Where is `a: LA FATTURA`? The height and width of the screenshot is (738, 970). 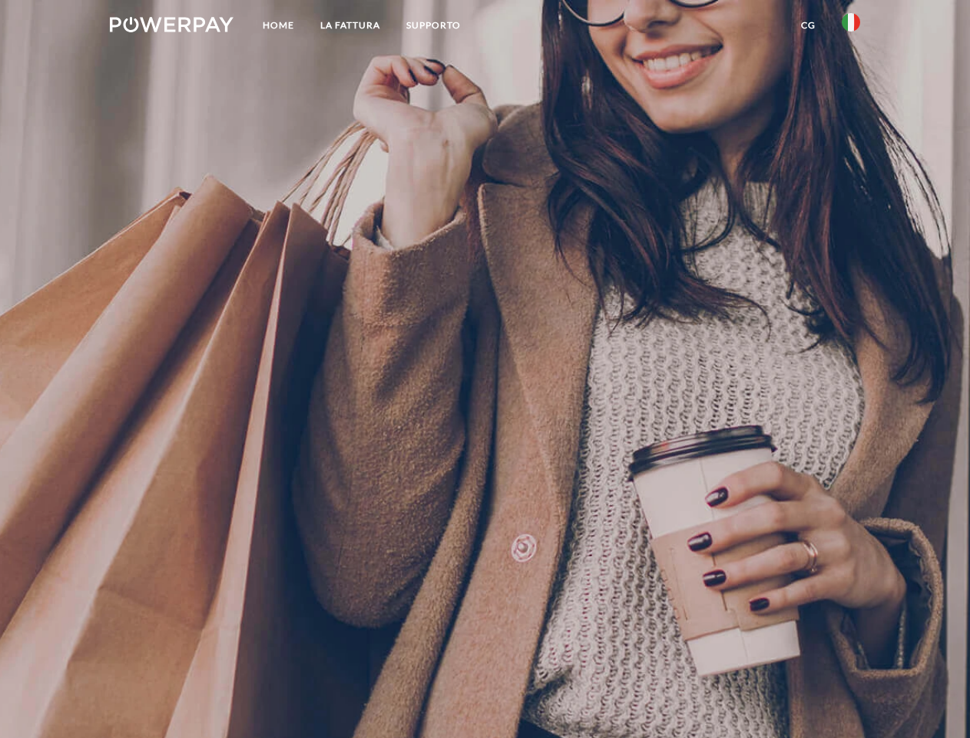
a: LA FATTURA is located at coordinates (350, 25).